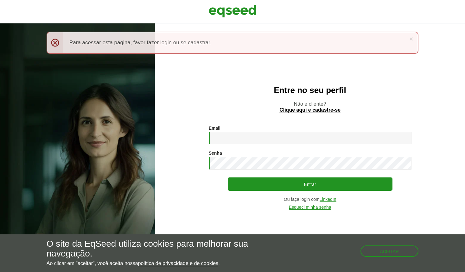  I want to click on button: Aceitar, so click(389, 251).